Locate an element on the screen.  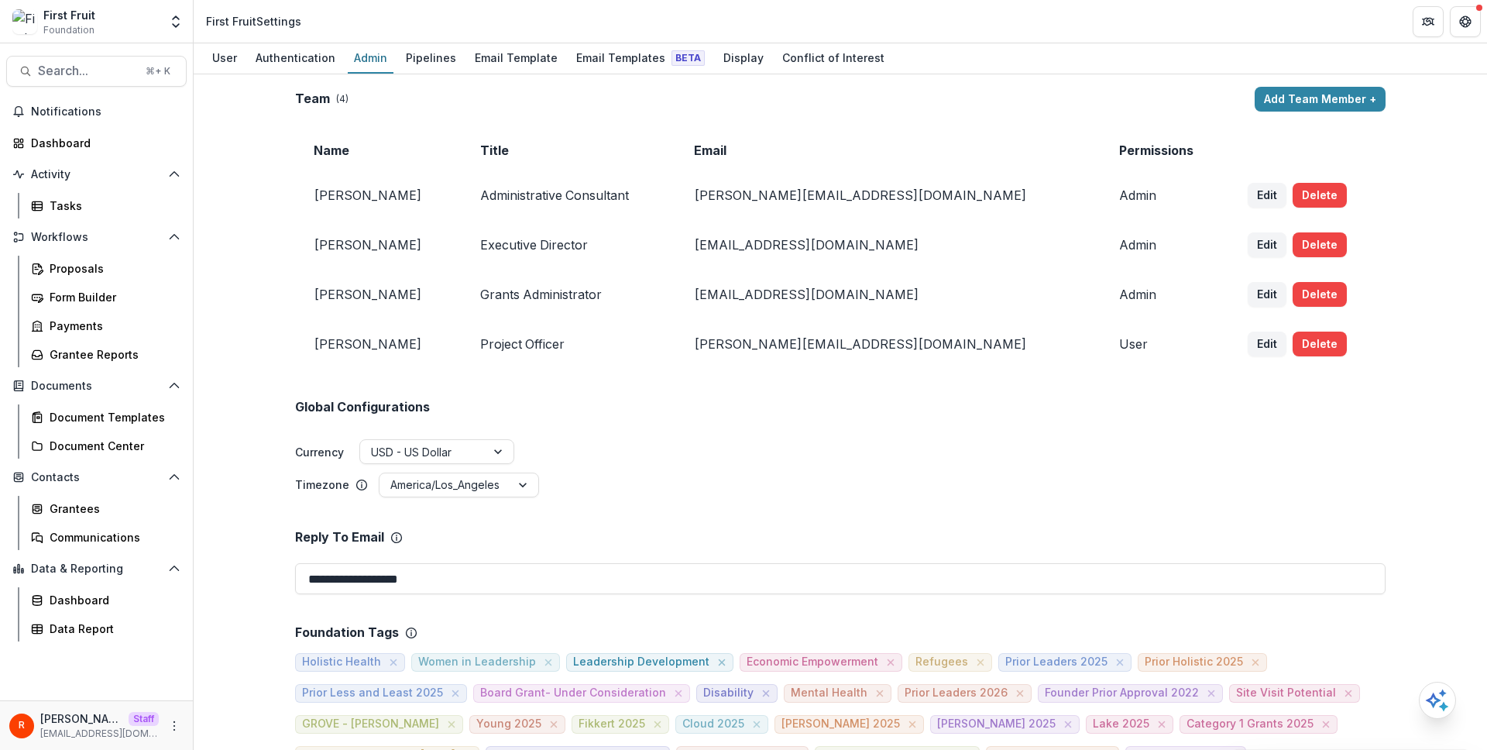
button: Open Data & Reporting is located at coordinates (96, 568).